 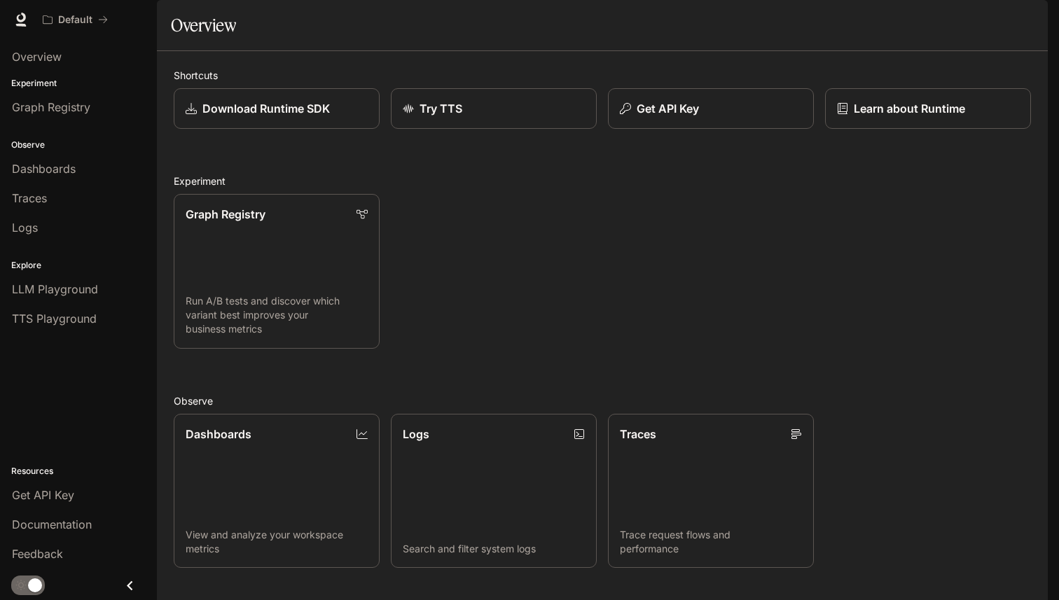 I want to click on p: Get API Key, so click(x=668, y=109).